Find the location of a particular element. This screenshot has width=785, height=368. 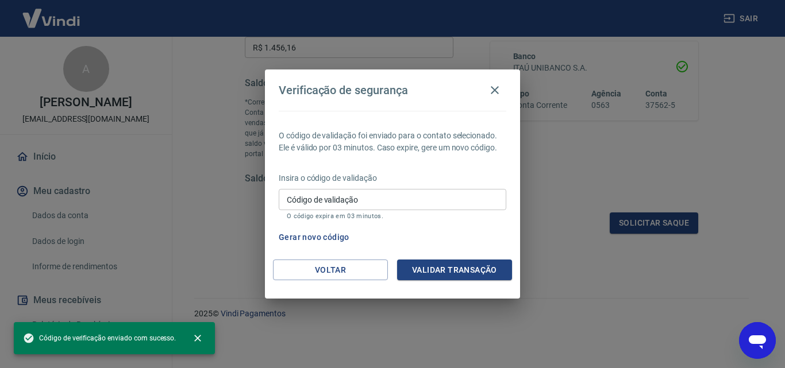

button: Voltar is located at coordinates (330, 270).